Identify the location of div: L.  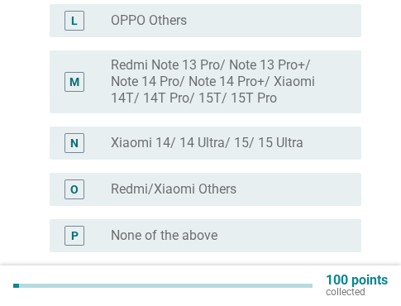
(74, 20).